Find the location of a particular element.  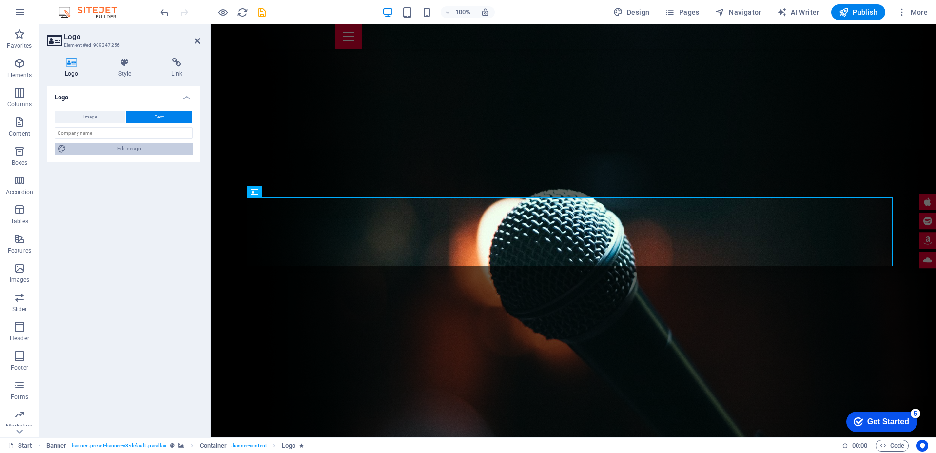

button: Code is located at coordinates (892, 446).